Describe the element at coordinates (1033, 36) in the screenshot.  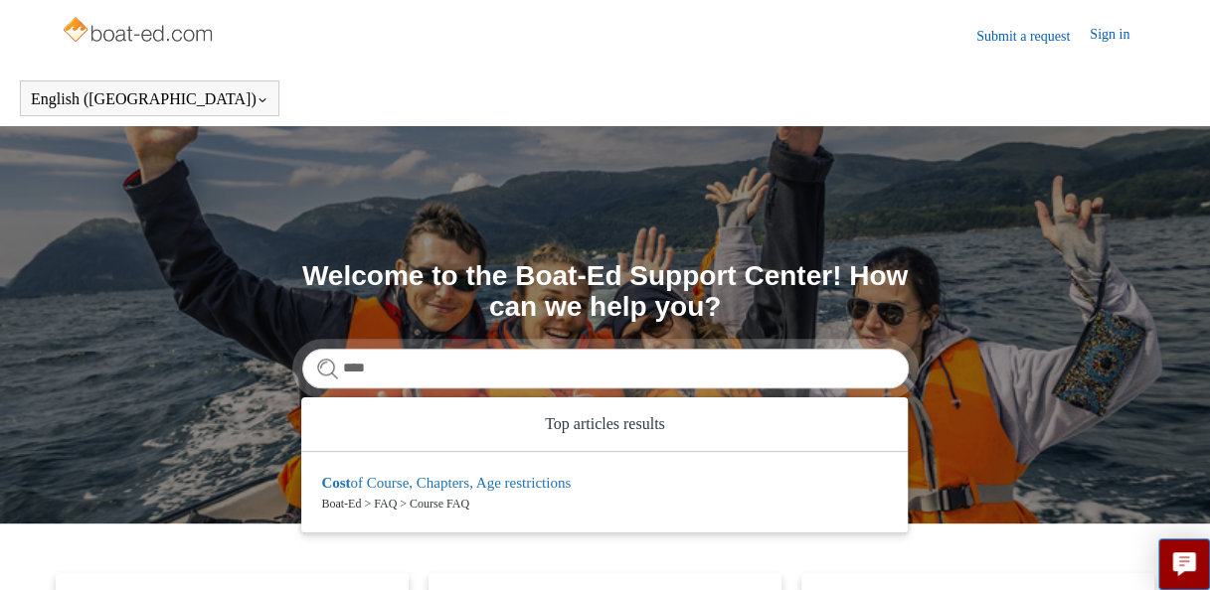
I see `a: Submit a request` at that location.